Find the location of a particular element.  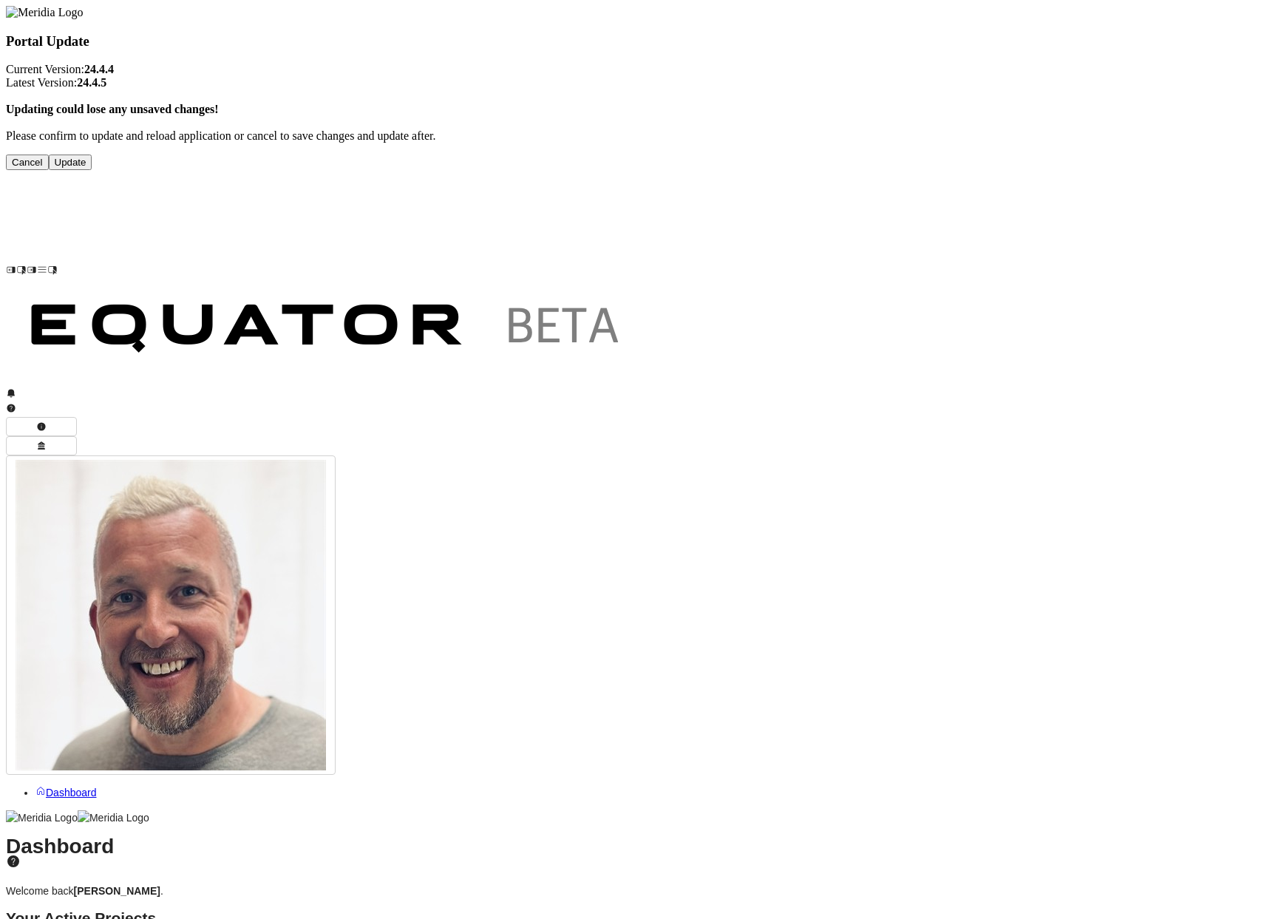

a: Dashboard is located at coordinates (66, 792).